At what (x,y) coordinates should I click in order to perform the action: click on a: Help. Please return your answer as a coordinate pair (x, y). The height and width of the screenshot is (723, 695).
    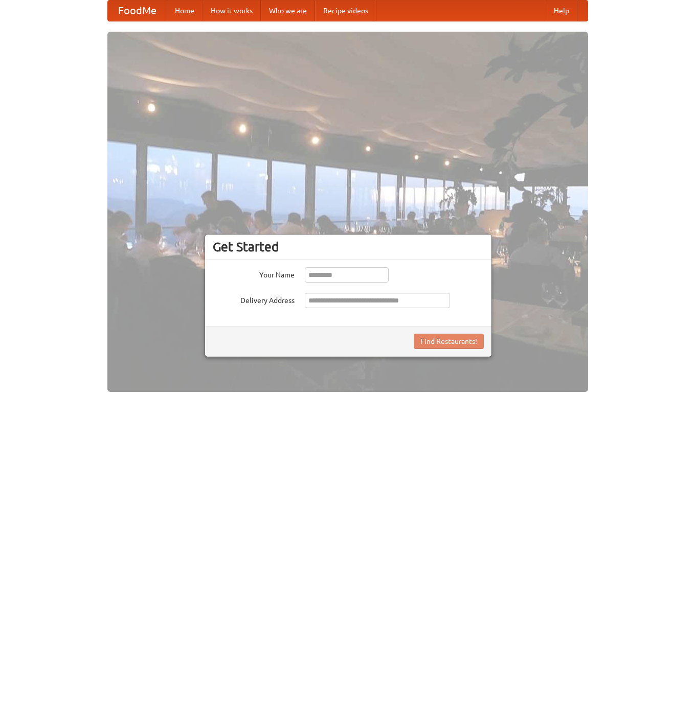
    Looking at the image, I should click on (561, 11).